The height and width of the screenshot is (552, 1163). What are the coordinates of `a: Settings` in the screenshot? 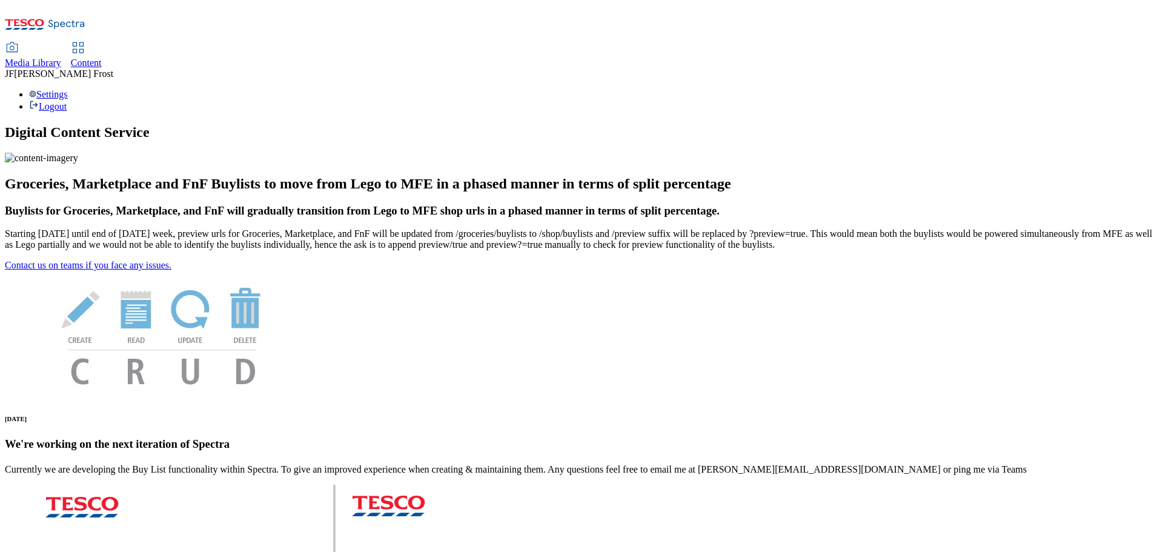 It's located at (48, 94).